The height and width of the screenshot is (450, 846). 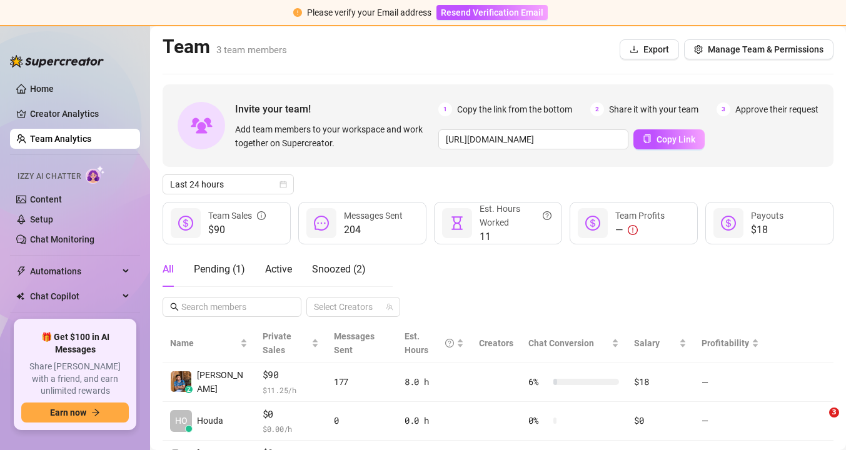 What do you see at coordinates (538, 421) in the screenshot?
I see `span: 0 %` at bounding box center [538, 421].